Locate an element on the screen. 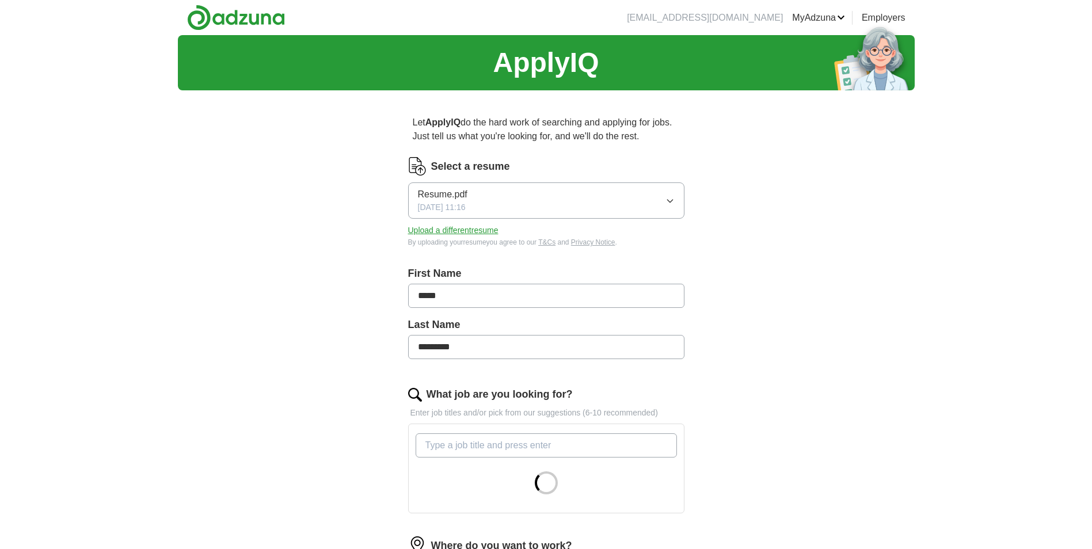  strong: ApplyIQ is located at coordinates (443, 122).